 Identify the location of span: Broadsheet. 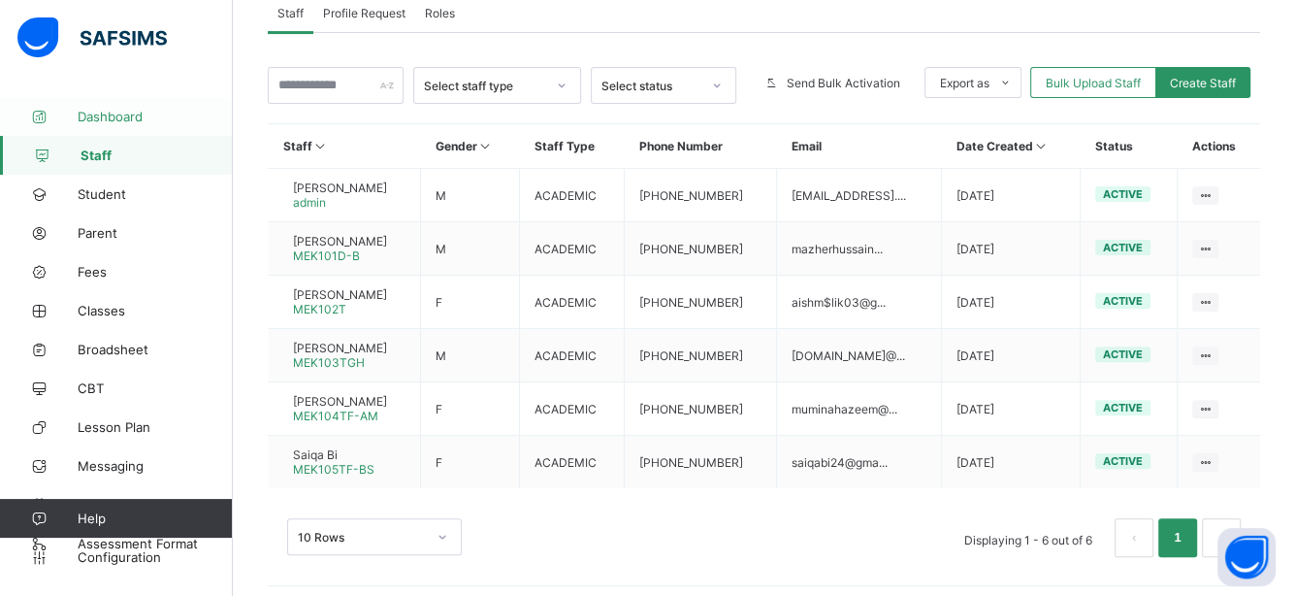
(155, 349).